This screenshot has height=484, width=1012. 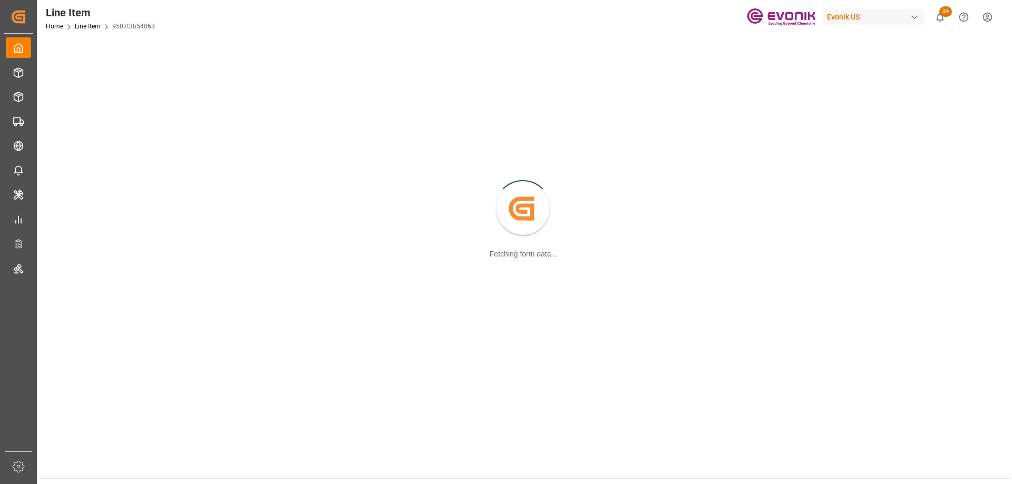 I want to click on a: Line Item, so click(x=88, y=26).